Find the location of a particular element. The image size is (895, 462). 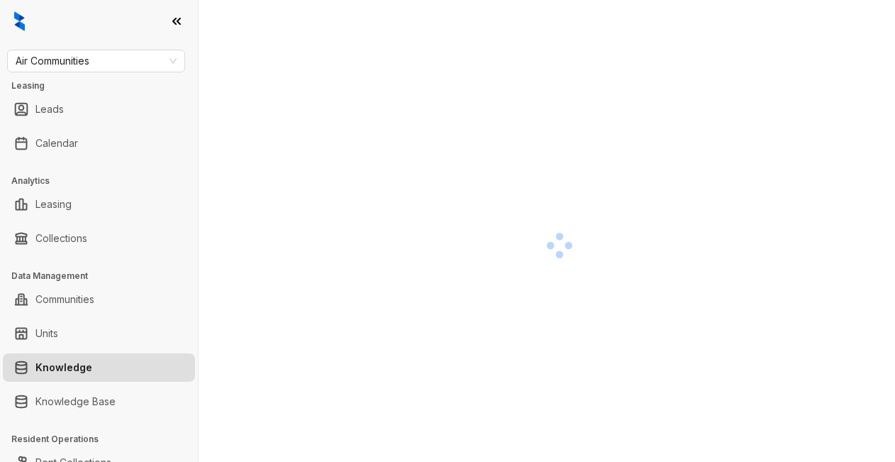

li: Leasing is located at coordinates (99, 204).